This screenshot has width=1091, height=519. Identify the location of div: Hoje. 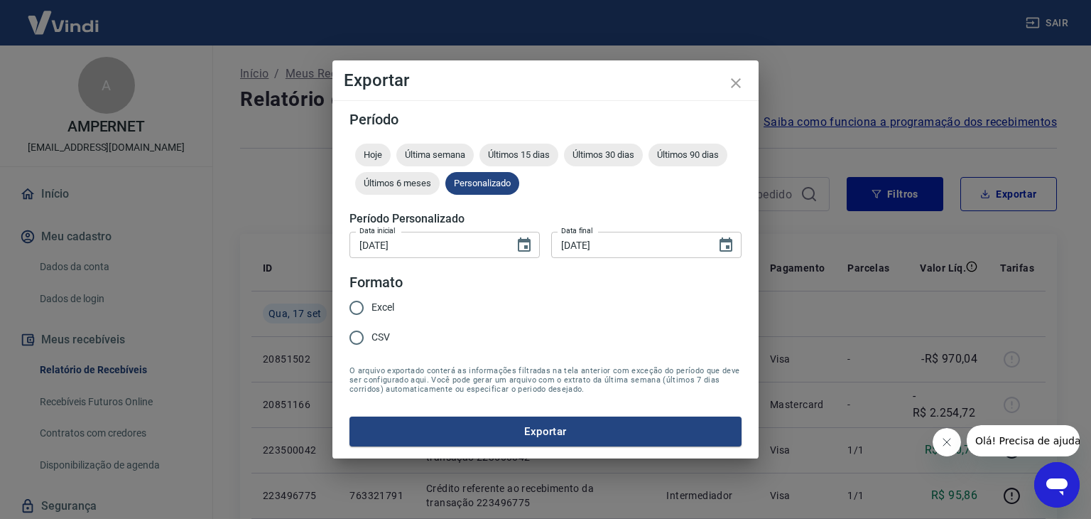
(373, 155).